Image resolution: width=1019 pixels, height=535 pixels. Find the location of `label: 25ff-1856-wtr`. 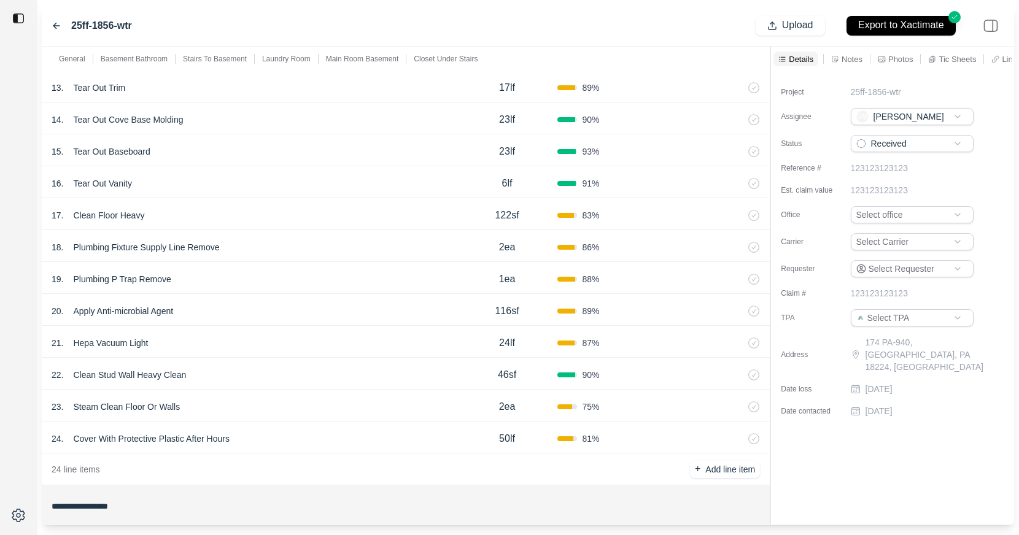

label: 25ff-1856-wtr is located at coordinates (101, 26).